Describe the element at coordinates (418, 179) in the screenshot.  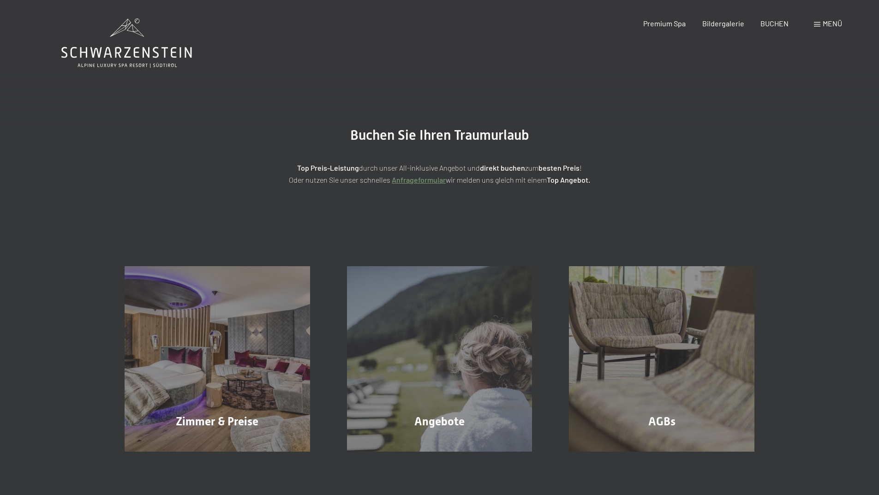
I see `a: Anfrageformular` at that location.